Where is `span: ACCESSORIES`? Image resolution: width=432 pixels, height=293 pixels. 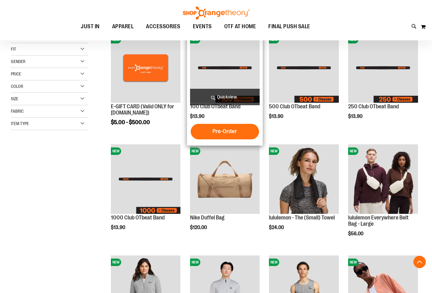 span: ACCESSORIES is located at coordinates (163, 26).